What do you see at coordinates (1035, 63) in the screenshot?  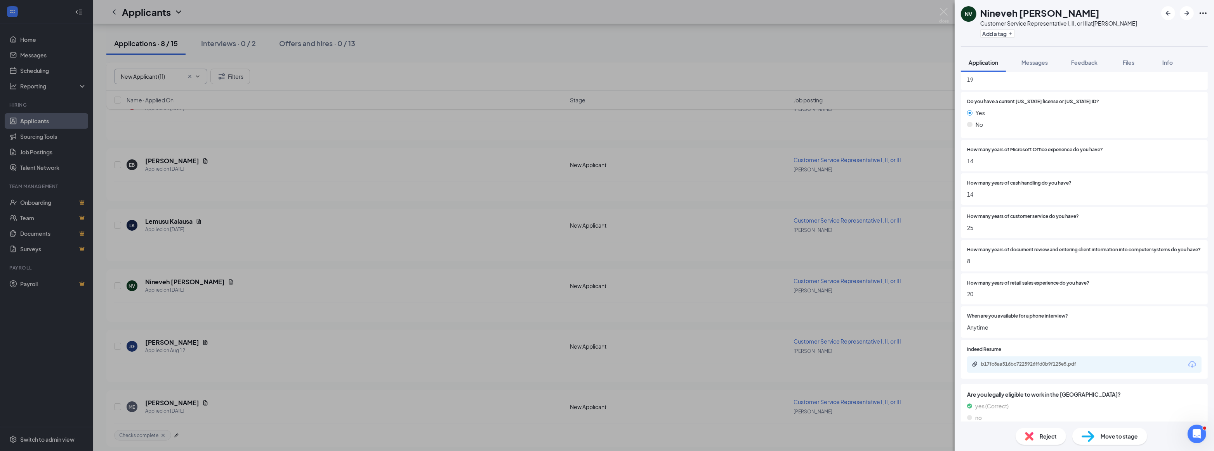 I see `span: Messages` at bounding box center [1035, 63].